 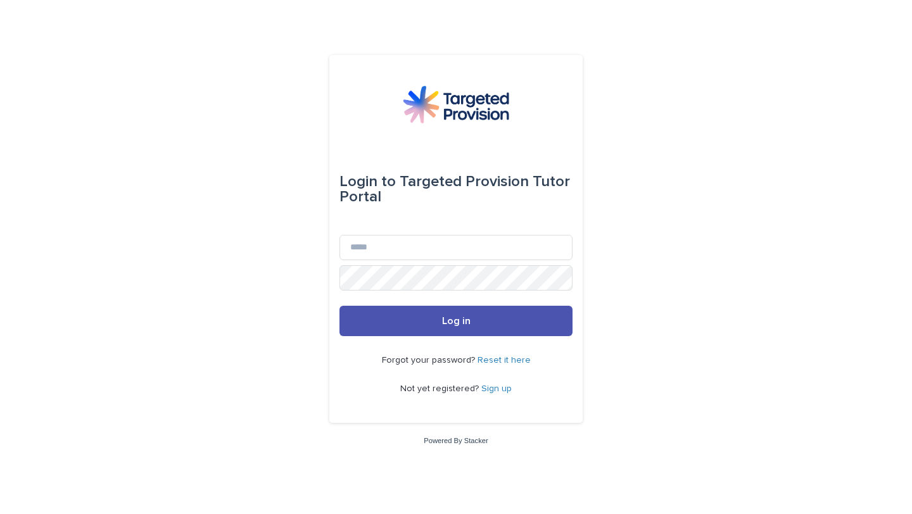 I want to click on span: Forgot your password?, so click(x=430, y=360).